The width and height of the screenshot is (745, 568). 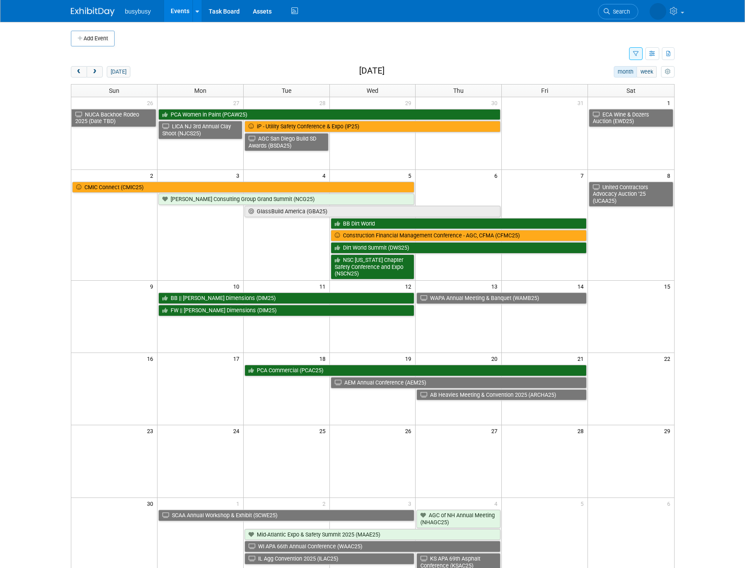 What do you see at coordinates (93, 39) in the screenshot?
I see `button: Add Event` at bounding box center [93, 39].